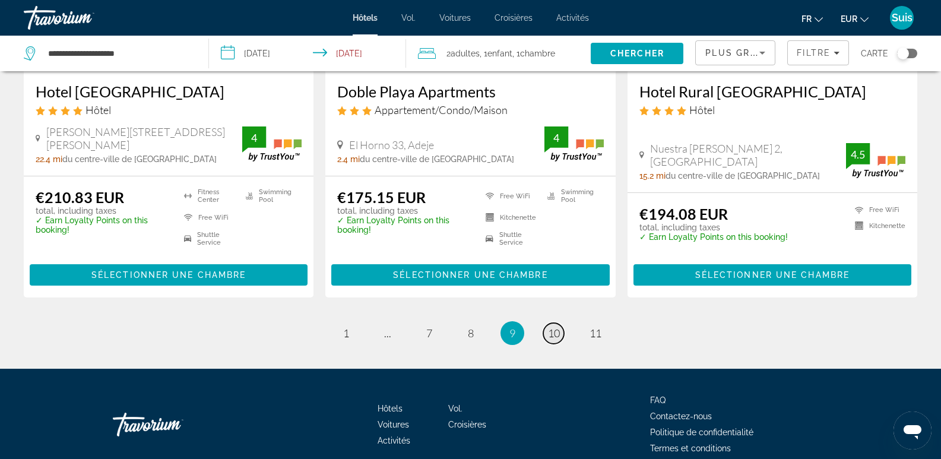  I want to click on span: Carte, so click(875, 53).